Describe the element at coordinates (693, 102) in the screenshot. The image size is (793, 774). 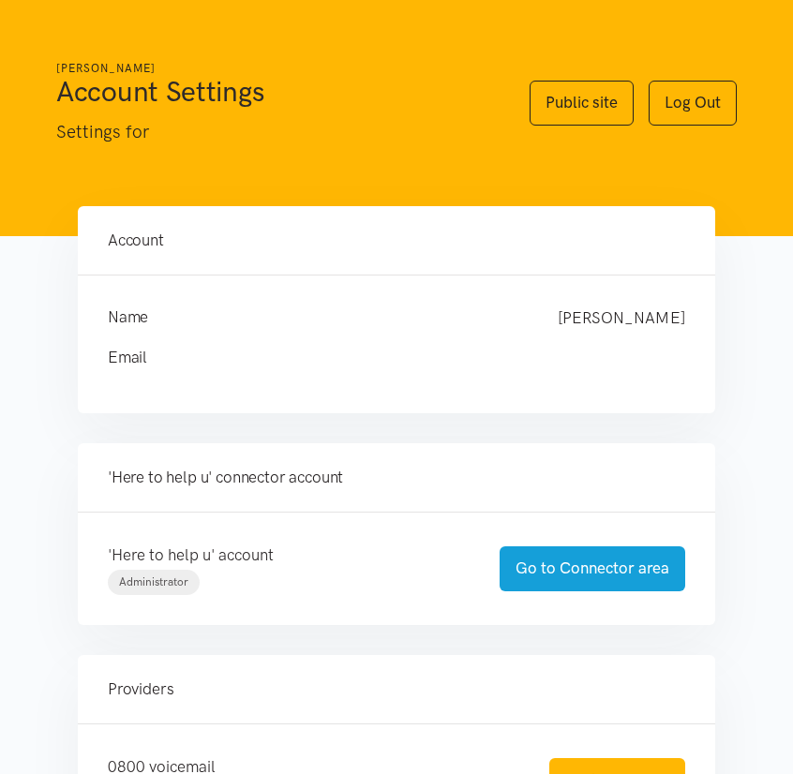
I see `a: Log Out` at that location.